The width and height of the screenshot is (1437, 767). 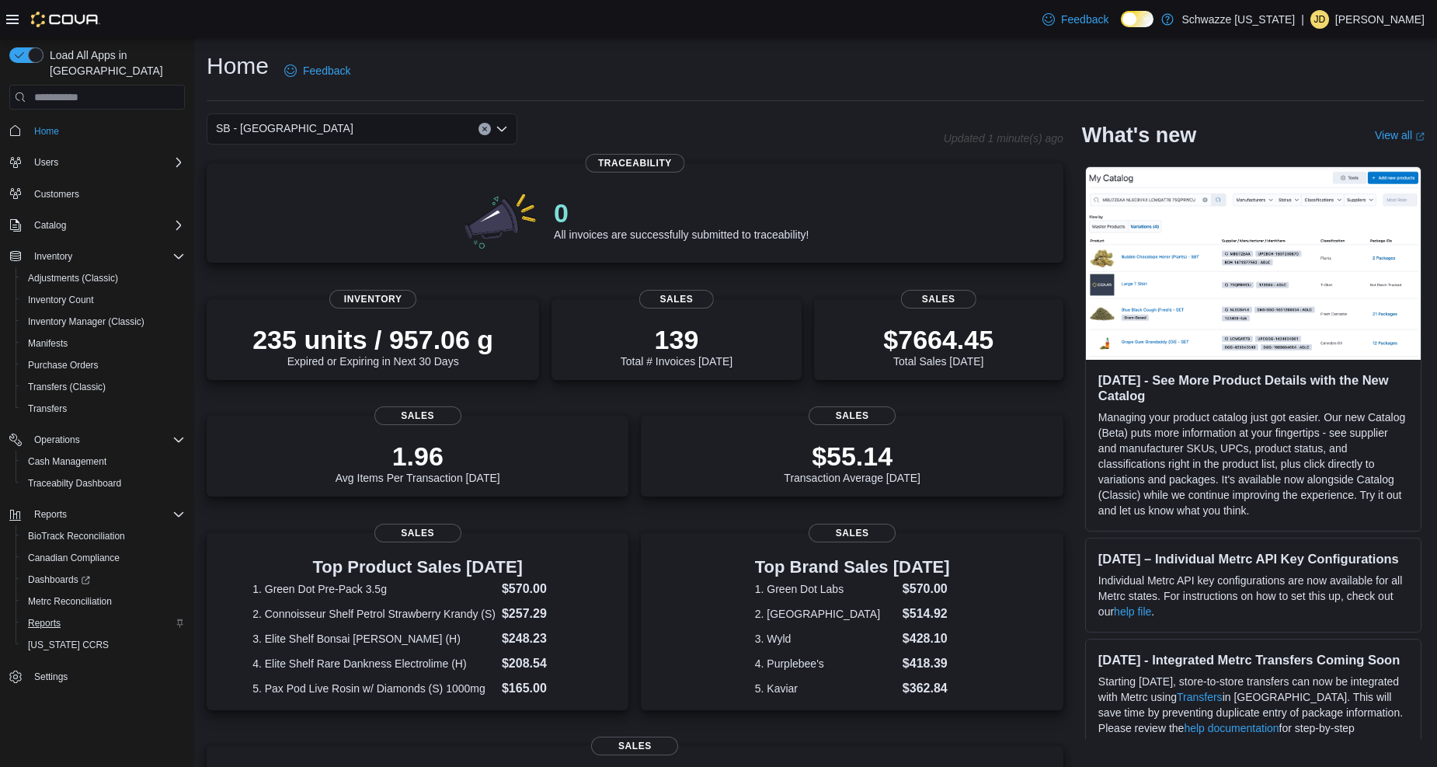 I want to click on span: Dark Mode, so click(x=1121, y=27).